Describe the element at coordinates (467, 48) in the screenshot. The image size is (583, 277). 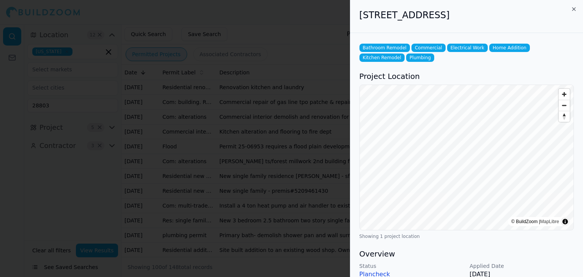
I see `span: Electrical Work` at that location.